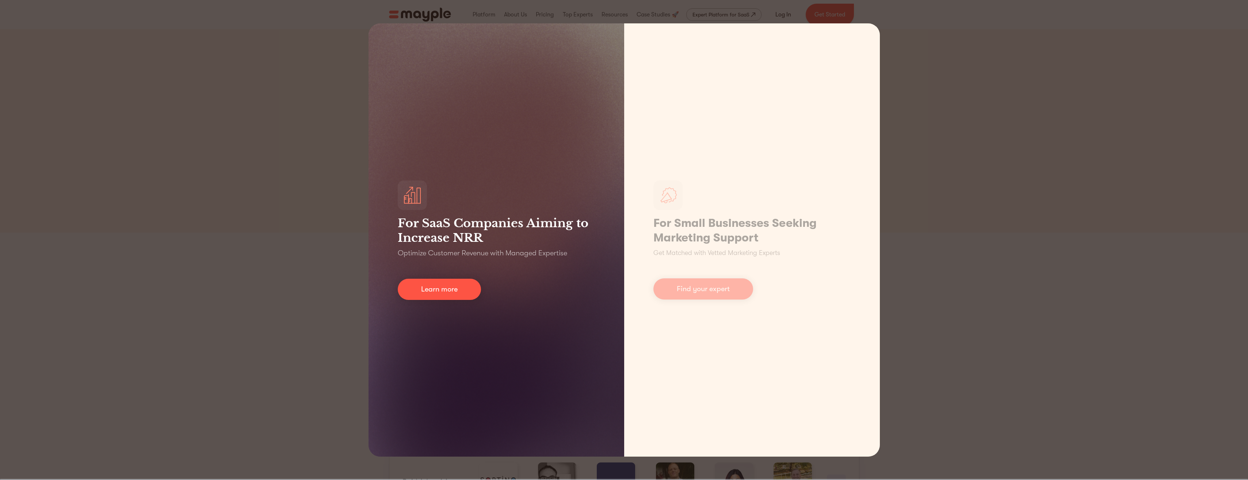  Describe the element at coordinates (482, 253) in the screenshot. I see `p: Optimize Customer Revenue with Managed Expertise` at that location.